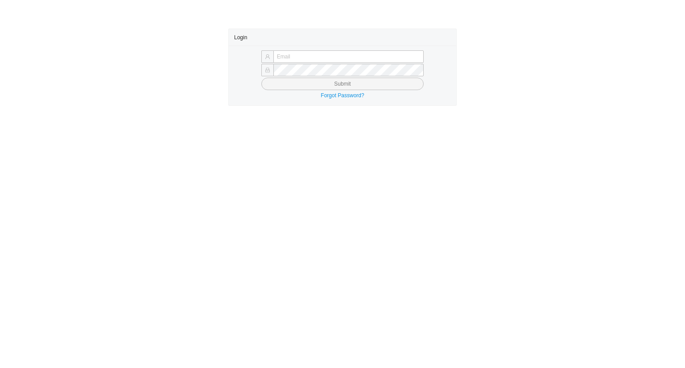 The image size is (685, 368). What do you see at coordinates (268, 57) in the screenshot?
I see `span: user` at bounding box center [268, 57].